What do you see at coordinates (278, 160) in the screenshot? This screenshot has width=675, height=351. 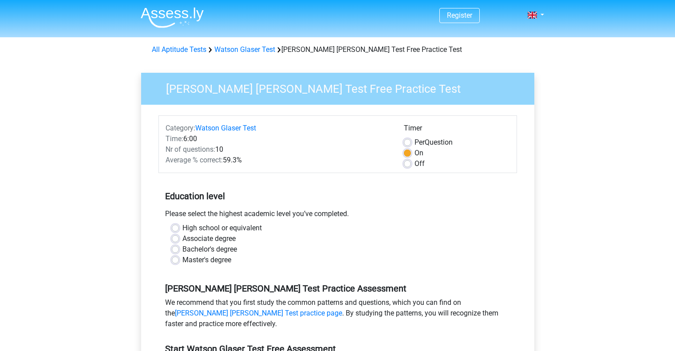 I see `div: 59.3%` at bounding box center [278, 160].